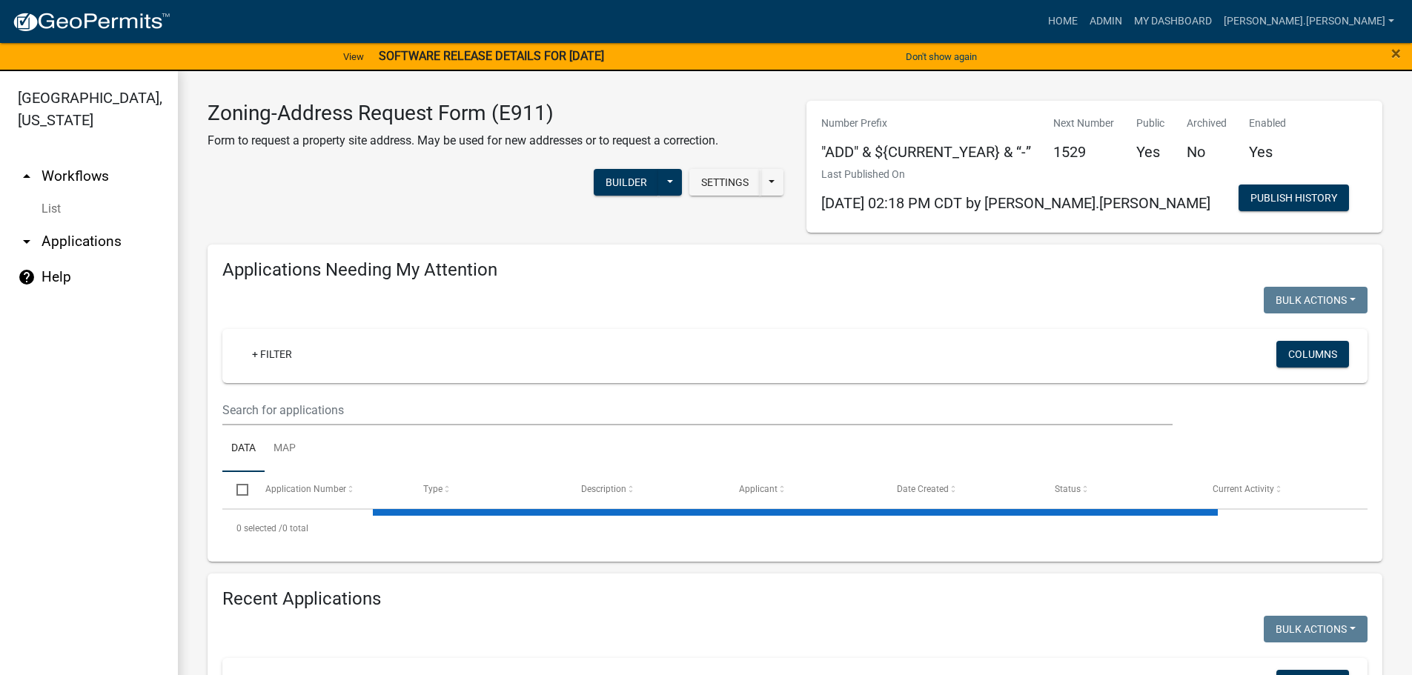 The image size is (1412, 675). I want to click on button: Publish History, so click(1293, 198).